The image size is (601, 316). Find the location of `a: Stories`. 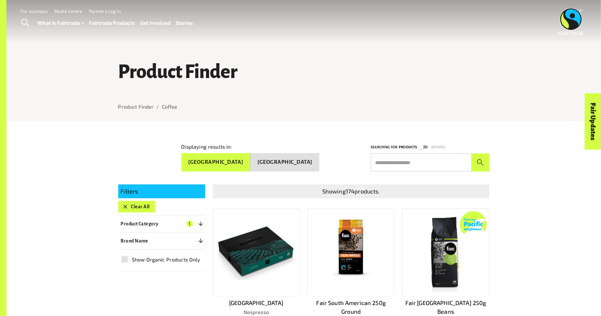

a: Stories is located at coordinates (185, 23).